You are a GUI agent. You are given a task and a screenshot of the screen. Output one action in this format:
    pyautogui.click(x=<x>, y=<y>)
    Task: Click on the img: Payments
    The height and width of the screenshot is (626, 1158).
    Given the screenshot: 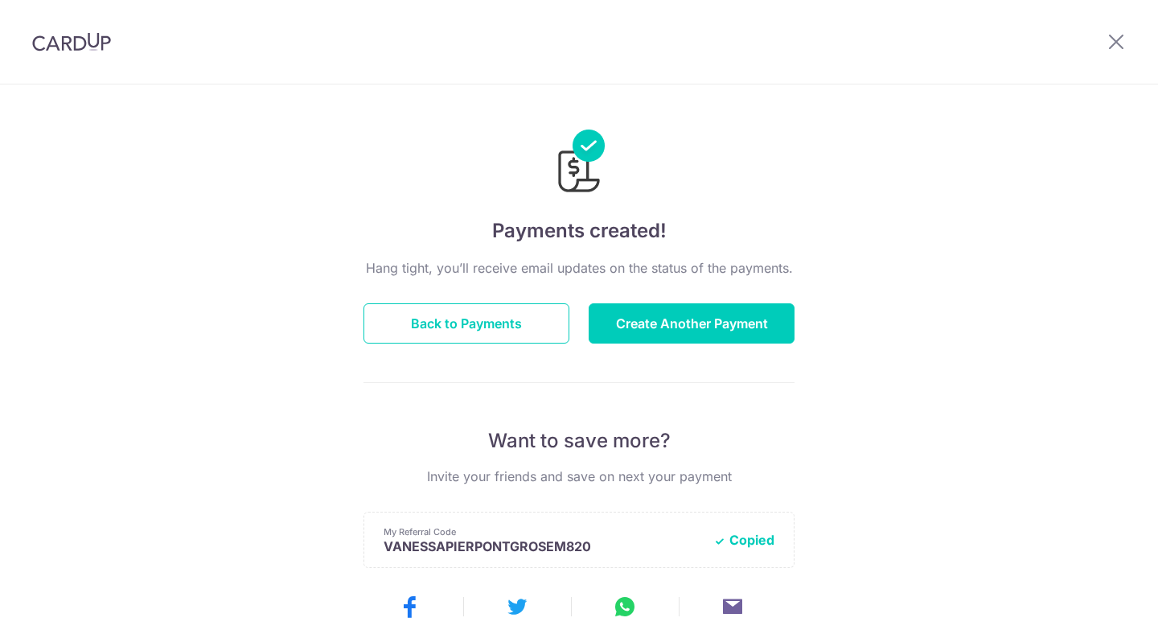 What is the action you would take?
    pyautogui.click(x=579, y=163)
    